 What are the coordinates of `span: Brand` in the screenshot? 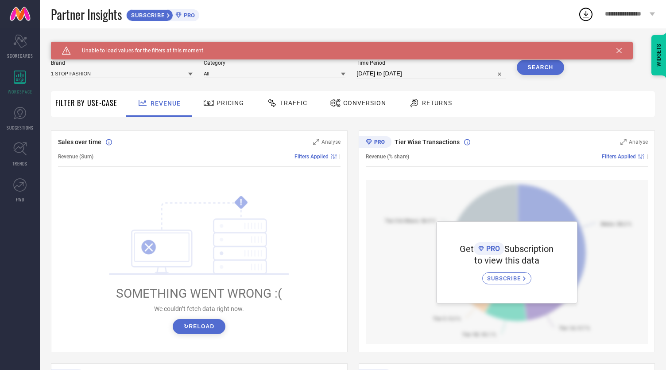 It's located at (122, 63).